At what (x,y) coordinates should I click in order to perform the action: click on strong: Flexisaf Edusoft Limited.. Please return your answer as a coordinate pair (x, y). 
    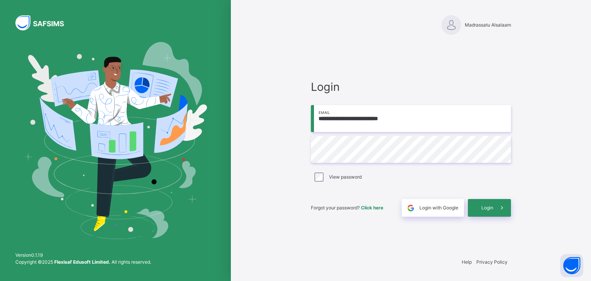
    Looking at the image, I should click on (82, 262).